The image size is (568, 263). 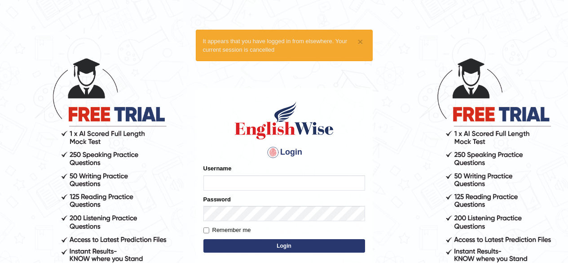 I want to click on div: It appears that you have logged in from elsewhere. Your current session is cancelled, so click(x=284, y=45).